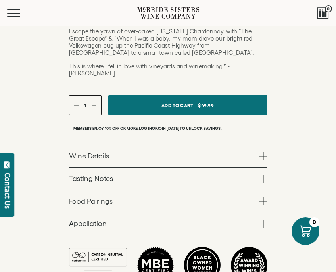  What do you see at coordinates (8, 190) in the screenshot?
I see `div: Contact Us` at bounding box center [8, 190].